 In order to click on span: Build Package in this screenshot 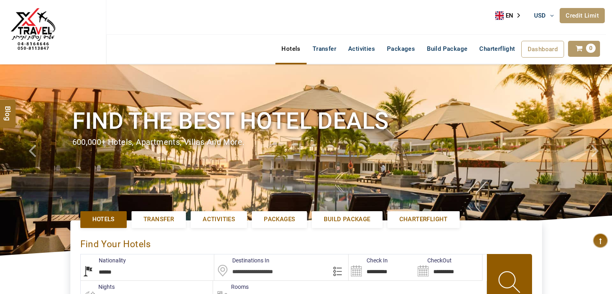, I will do `click(347, 219)`.